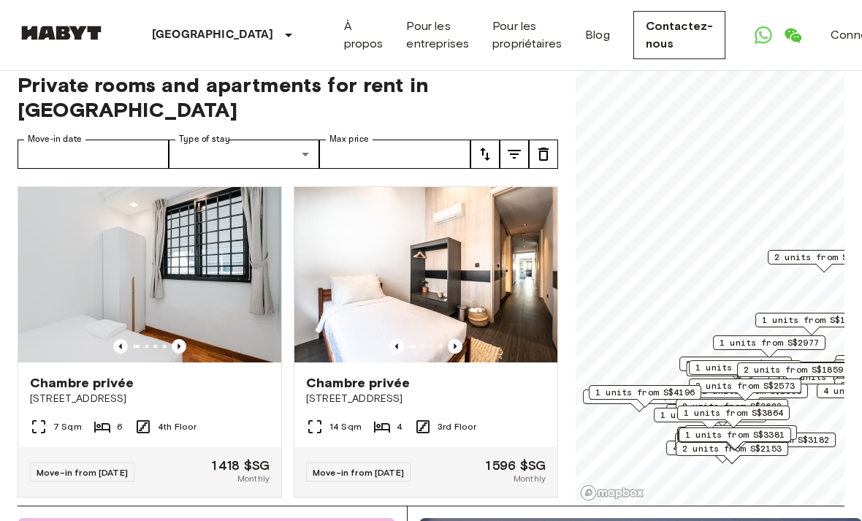 Image resolution: width=862 pixels, height=521 pixels. What do you see at coordinates (364, 35) in the screenshot?
I see `a: À propos` at bounding box center [364, 35].